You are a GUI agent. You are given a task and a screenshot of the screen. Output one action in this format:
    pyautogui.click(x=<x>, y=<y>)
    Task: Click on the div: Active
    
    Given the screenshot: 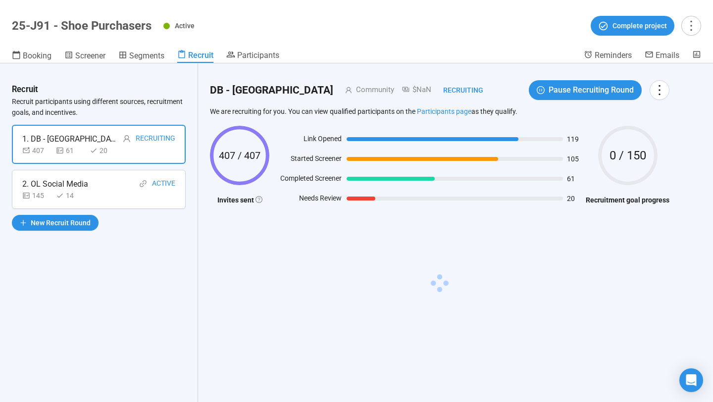 What is the action you would take?
    pyautogui.click(x=163, y=184)
    